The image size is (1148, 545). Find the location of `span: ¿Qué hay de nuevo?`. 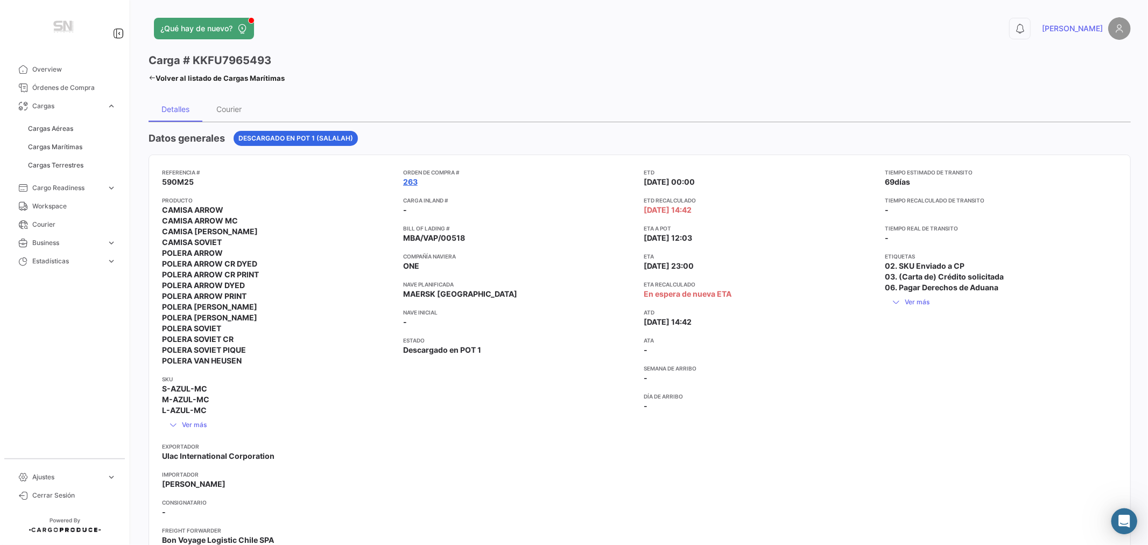

span: ¿Qué hay de nuevo? is located at coordinates (197, 29).